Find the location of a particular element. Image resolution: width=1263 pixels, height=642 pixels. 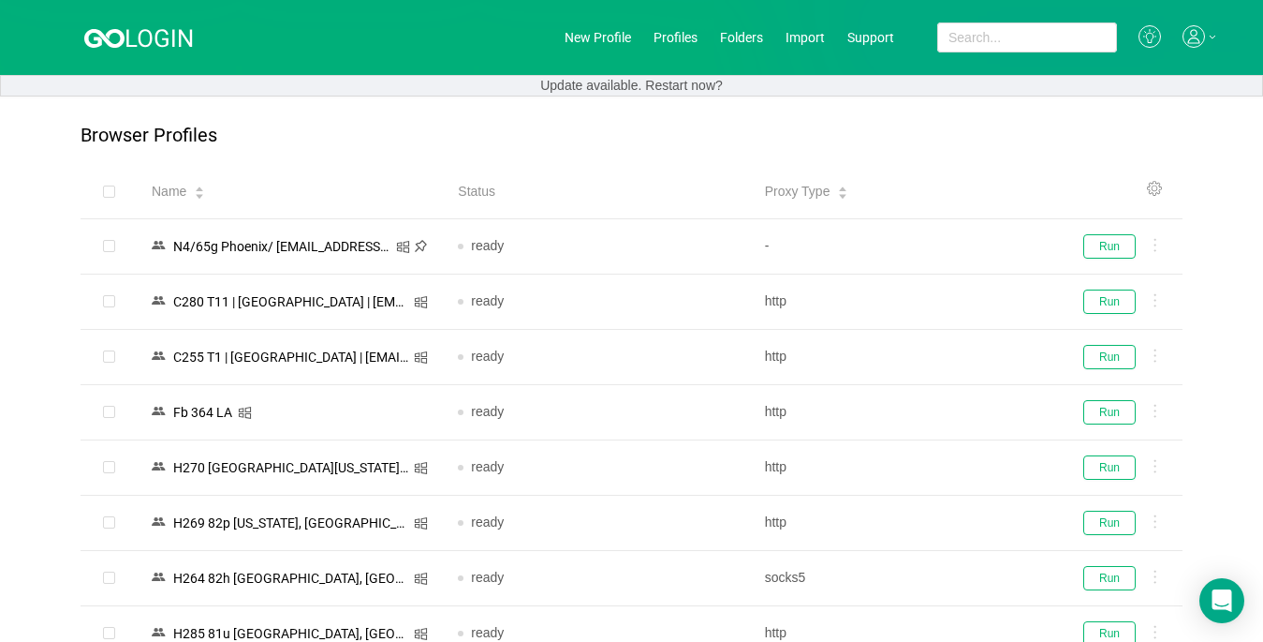

i: icon: pushpin is located at coordinates (421, 245).